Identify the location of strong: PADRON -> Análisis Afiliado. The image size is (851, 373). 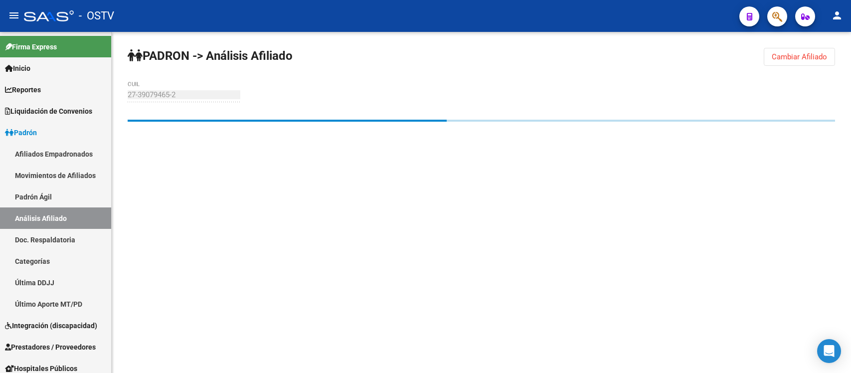
(210, 56).